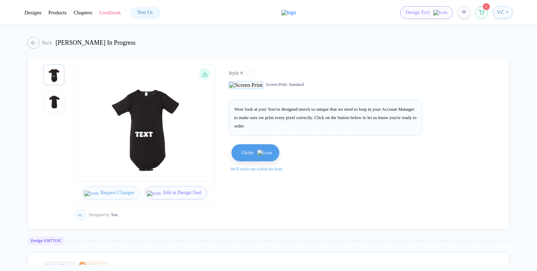 Image resolution: width=537 pixels, height=271 pixels. What do you see at coordinates (39, 43) in the screenshot?
I see `button: Back` at bounding box center [39, 43].